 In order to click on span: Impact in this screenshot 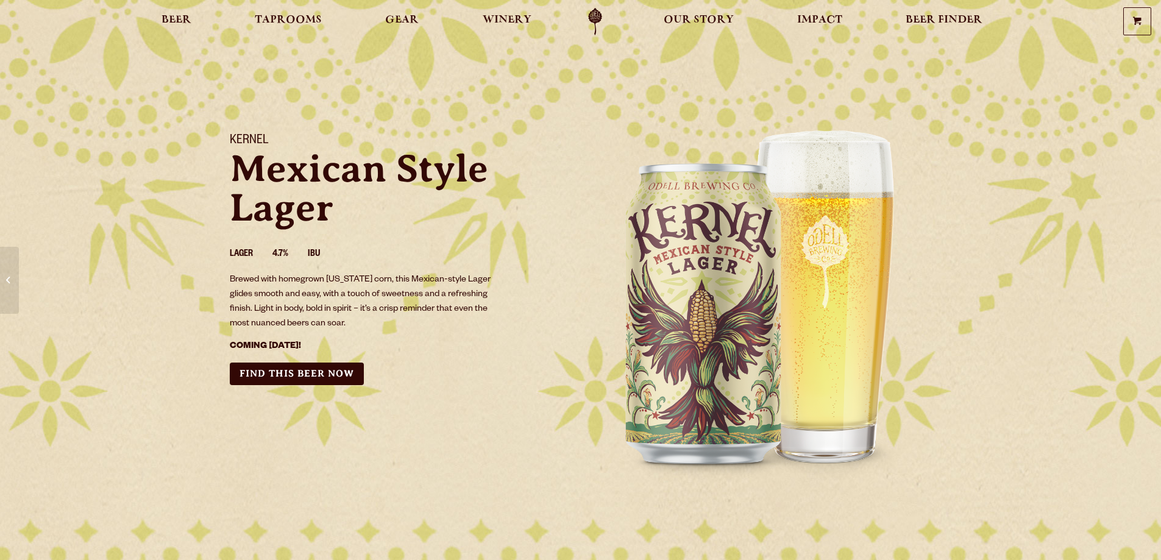, I will do `click(819, 20)`.